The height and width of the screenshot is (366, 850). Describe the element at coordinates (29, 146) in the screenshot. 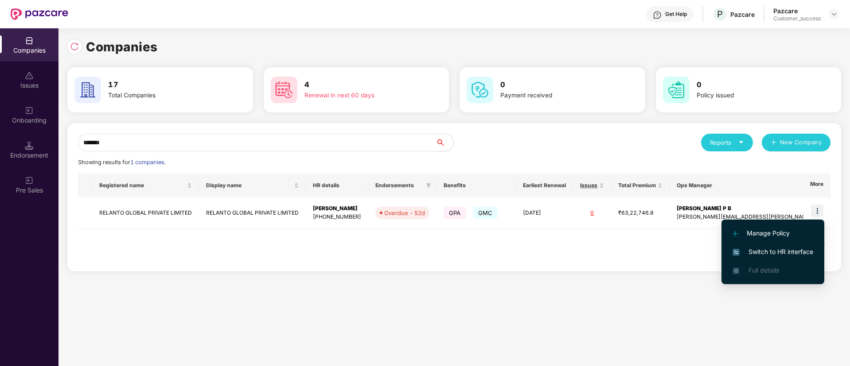

I see `img: svg+xml;base64,PHN2ZyB3aWR0aD0iMTQuNSIgaGVpZ2h0PSIxNC41IiB2aWV3Qm94PSIwIDAgMTYgMTYiIGZpbGw9Im5vbm...` at that location.